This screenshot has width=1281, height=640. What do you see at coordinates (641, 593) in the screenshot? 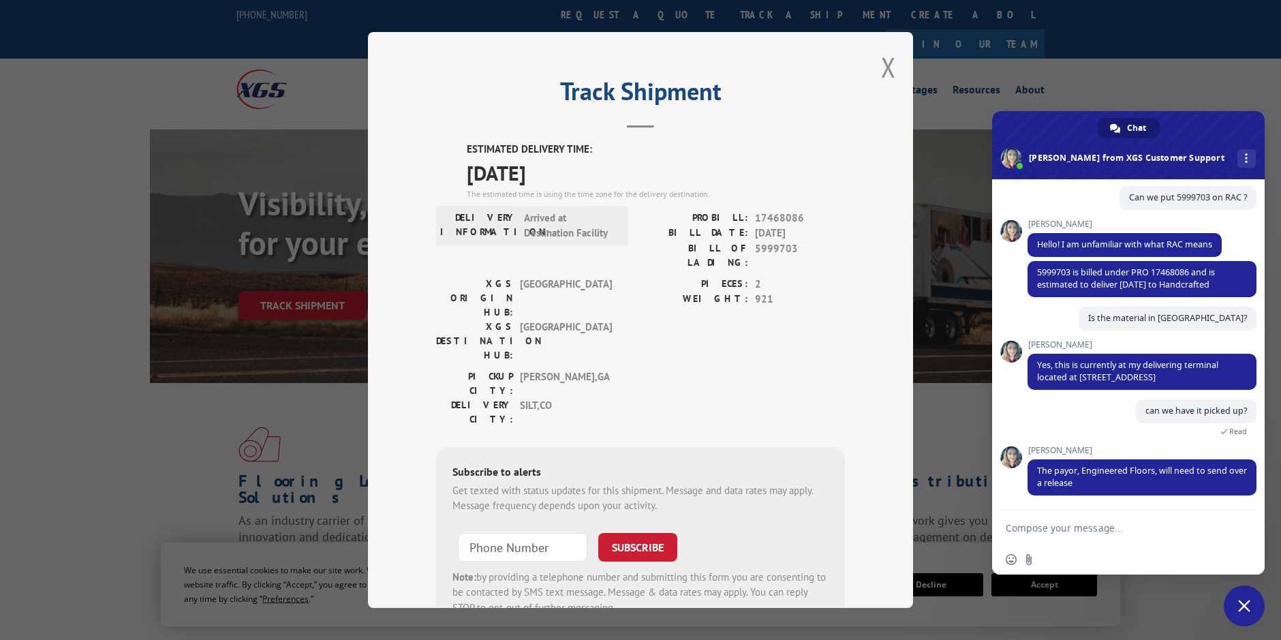
I see `div: by providing a telephone number and submitting this form you are consenting to be contacted by SM...` at bounding box center [641, 593].